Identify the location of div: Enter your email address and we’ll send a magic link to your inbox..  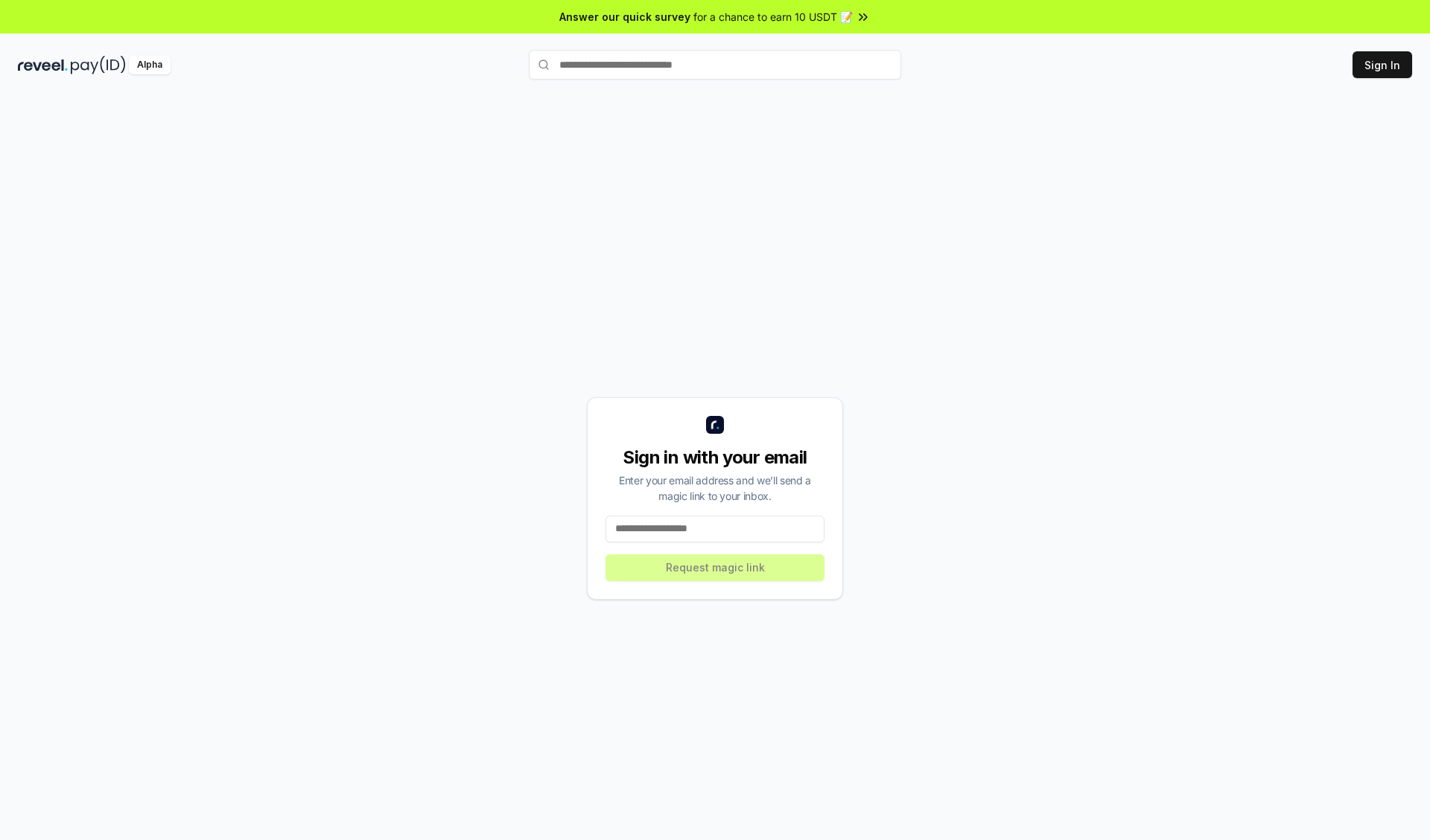
(715, 488).